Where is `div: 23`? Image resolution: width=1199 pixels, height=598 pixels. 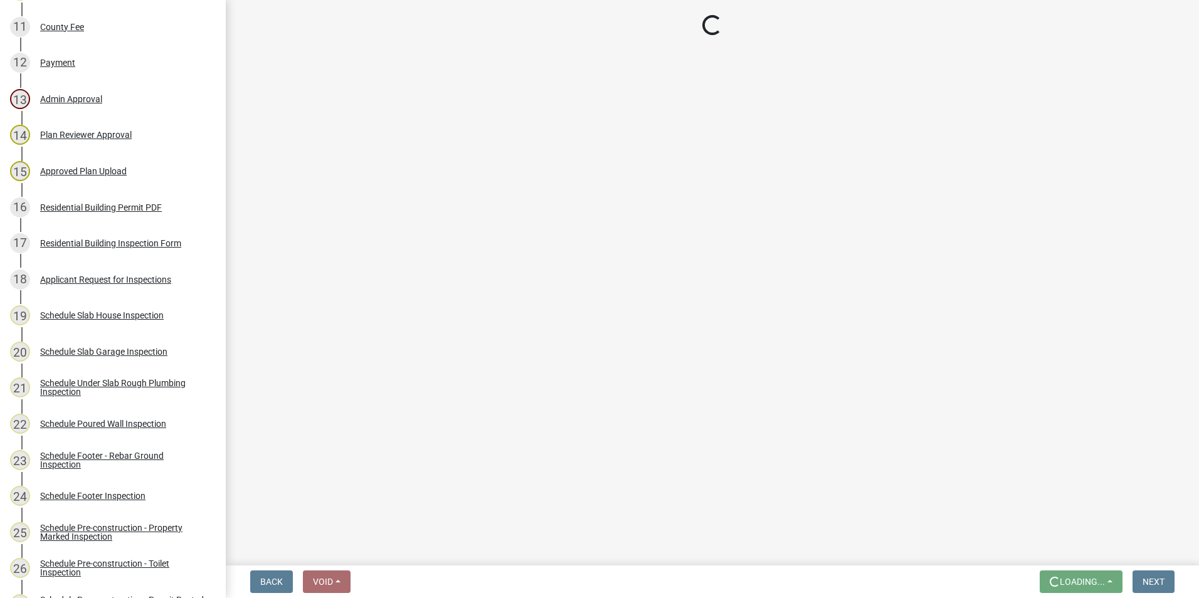 div: 23 is located at coordinates (20, 460).